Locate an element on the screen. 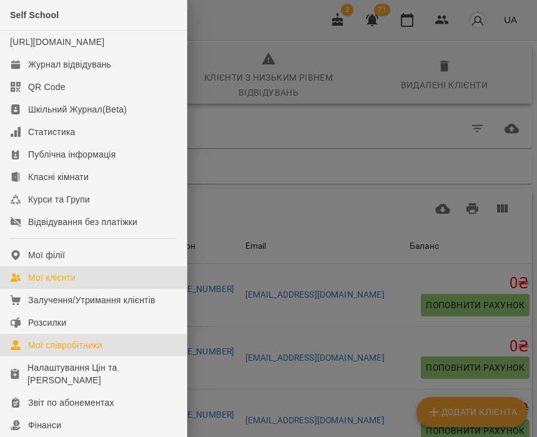 This screenshot has width=537, height=437. div: Журнал відвідувань is located at coordinates (69, 64).